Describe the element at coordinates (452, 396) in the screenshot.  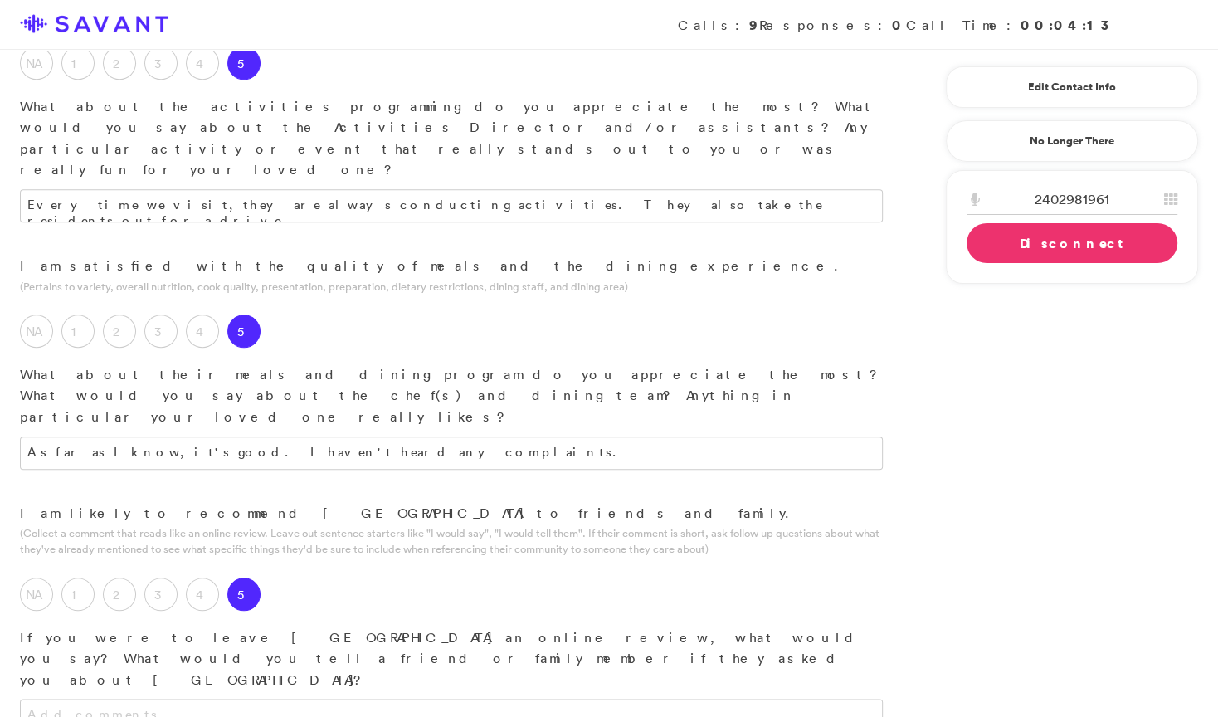
I see `p: What about their meals and dining program do you appreciate the most? What would you say about th...` at that location.